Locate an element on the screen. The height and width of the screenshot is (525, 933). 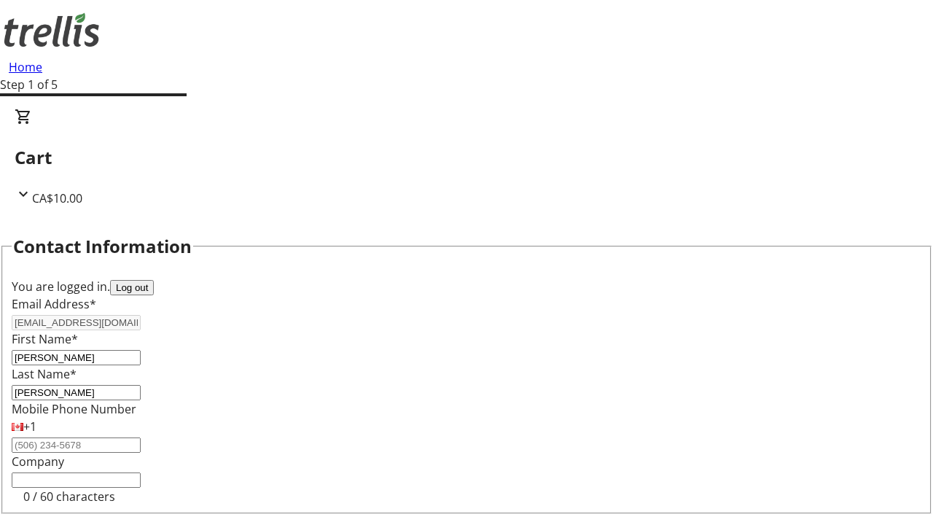
label: Company is located at coordinates (38, 462).